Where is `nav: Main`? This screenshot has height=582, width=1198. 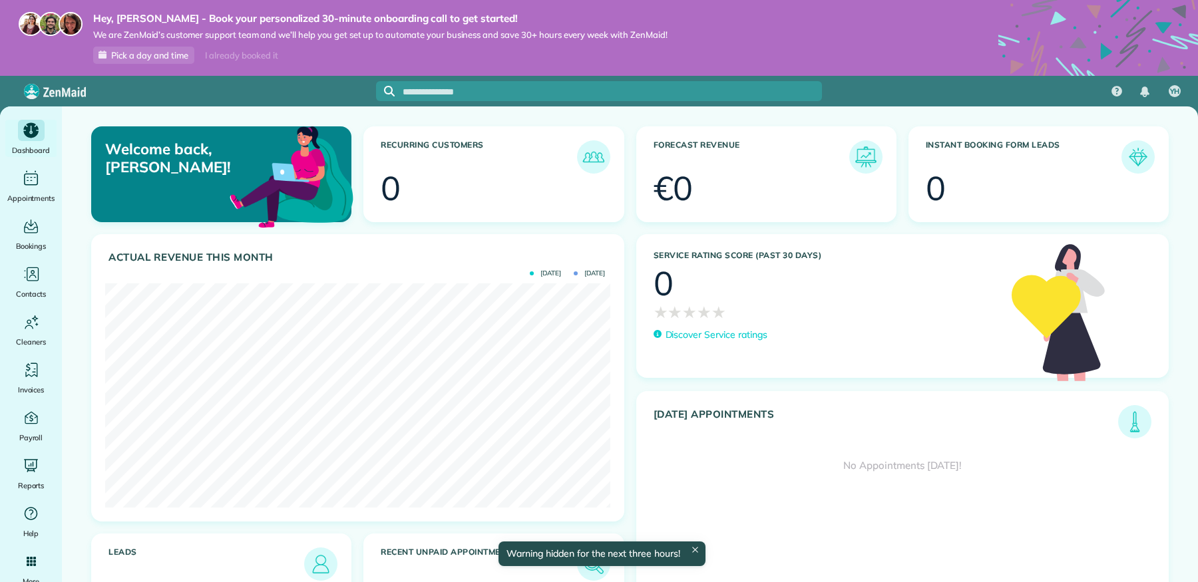 nav: Main is located at coordinates (1149, 91).